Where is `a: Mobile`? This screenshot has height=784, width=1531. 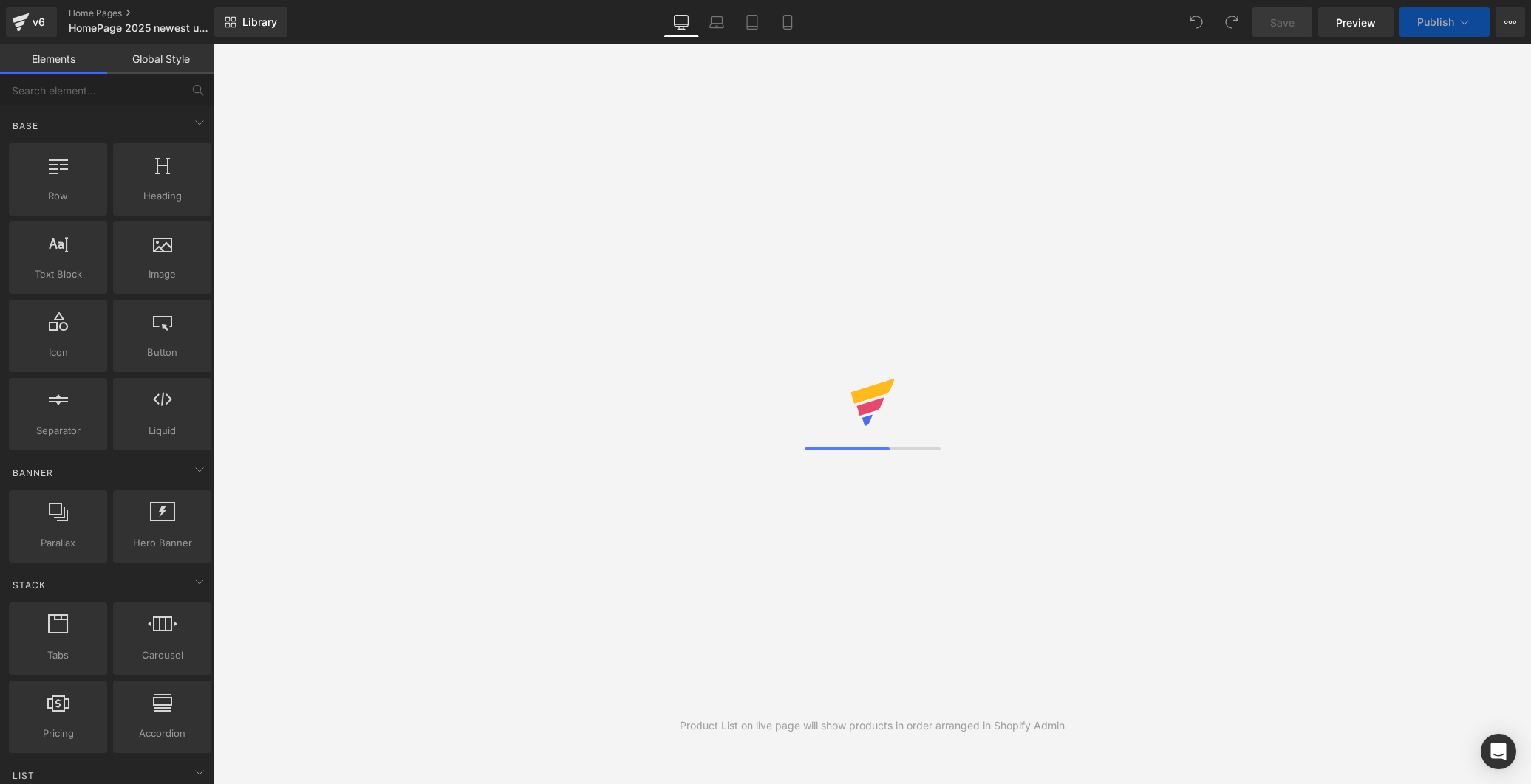 a: Mobile is located at coordinates (787, 22).